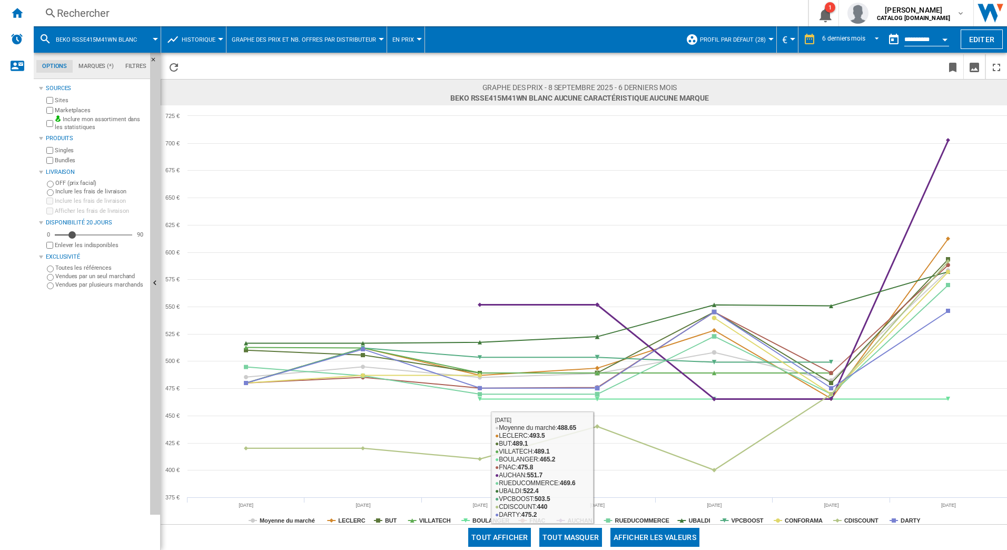 This screenshot has height=550, width=1007. I want to click on div: 6 derniers mois, so click(844, 38).